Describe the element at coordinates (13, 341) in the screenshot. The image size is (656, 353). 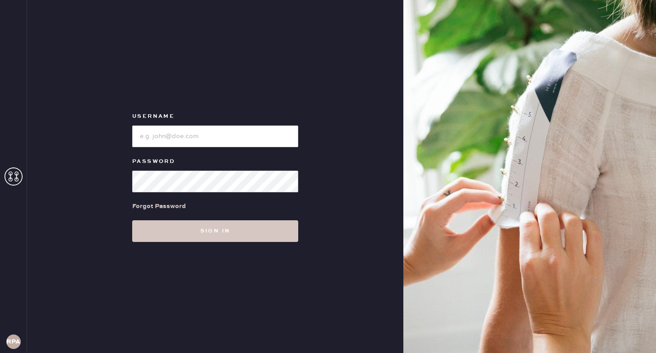
I see `h3: RPA` at that location.